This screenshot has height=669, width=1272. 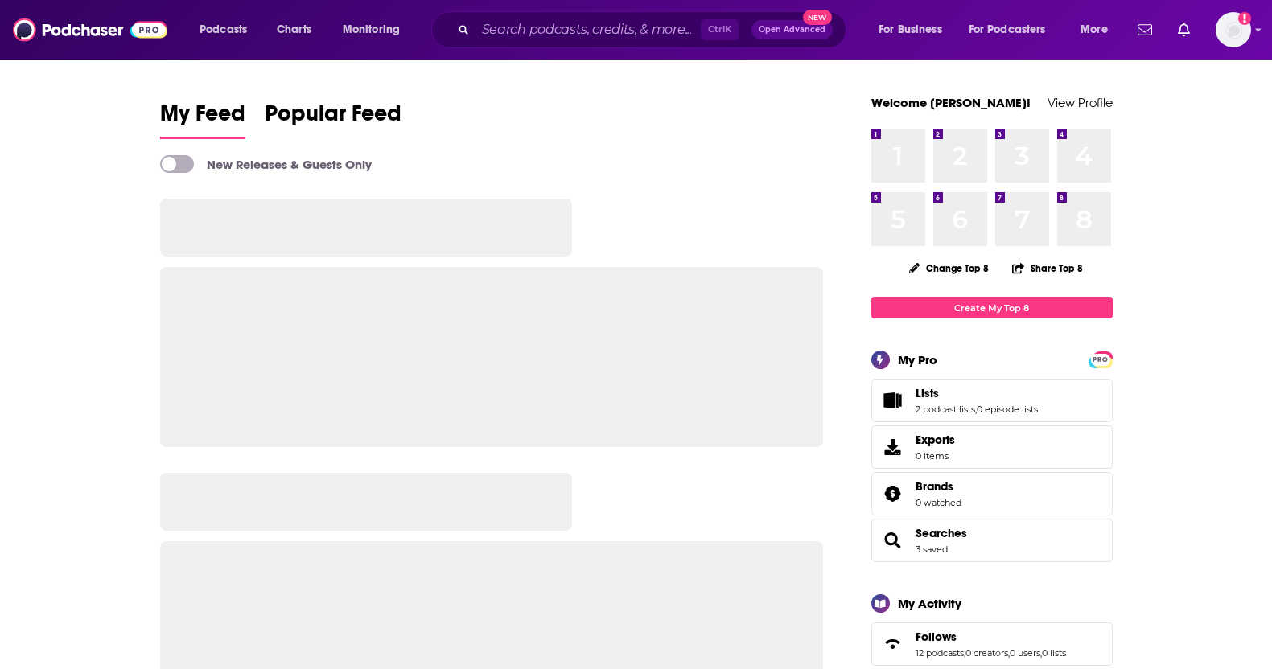 What do you see at coordinates (333, 118) in the screenshot?
I see `span: Popular Feed` at bounding box center [333, 118].